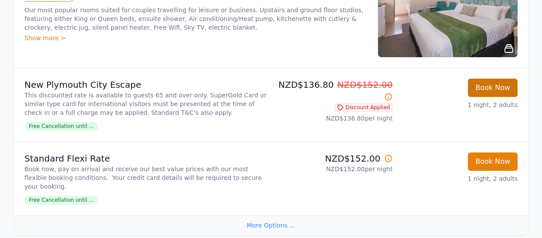 The width and height of the screenshot is (542, 238). What do you see at coordinates (146, 104) in the screenshot?
I see `p: This discounted rate is available to guests 65 and over only. SuperGold Card or similar type card...` at bounding box center [146, 104].